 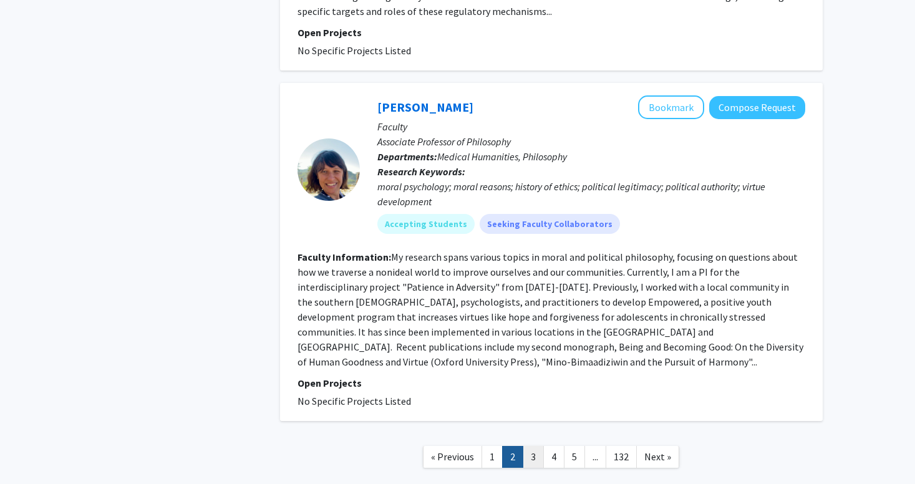 What do you see at coordinates (550, 309) in the screenshot?
I see `fg-read-more: My research spans various topics in moral and political philosophy, focusing on questions about h...` at bounding box center [550, 309].